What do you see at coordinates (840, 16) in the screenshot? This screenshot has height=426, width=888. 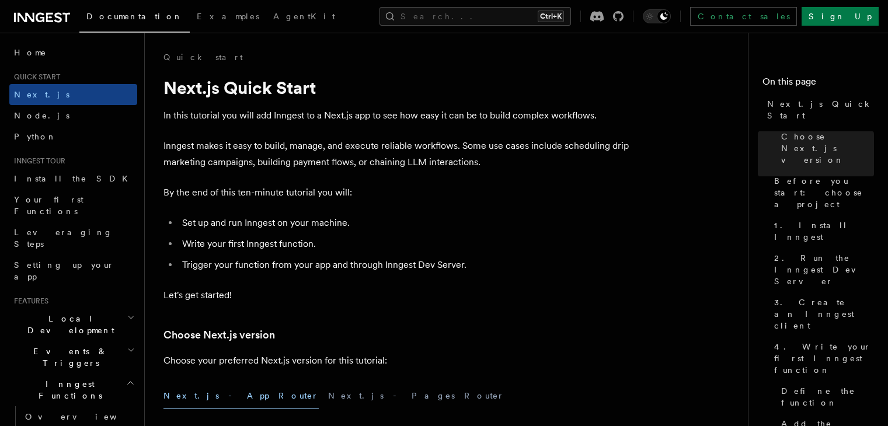 I see `a: Sign Up` at bounding box center [840, 16].